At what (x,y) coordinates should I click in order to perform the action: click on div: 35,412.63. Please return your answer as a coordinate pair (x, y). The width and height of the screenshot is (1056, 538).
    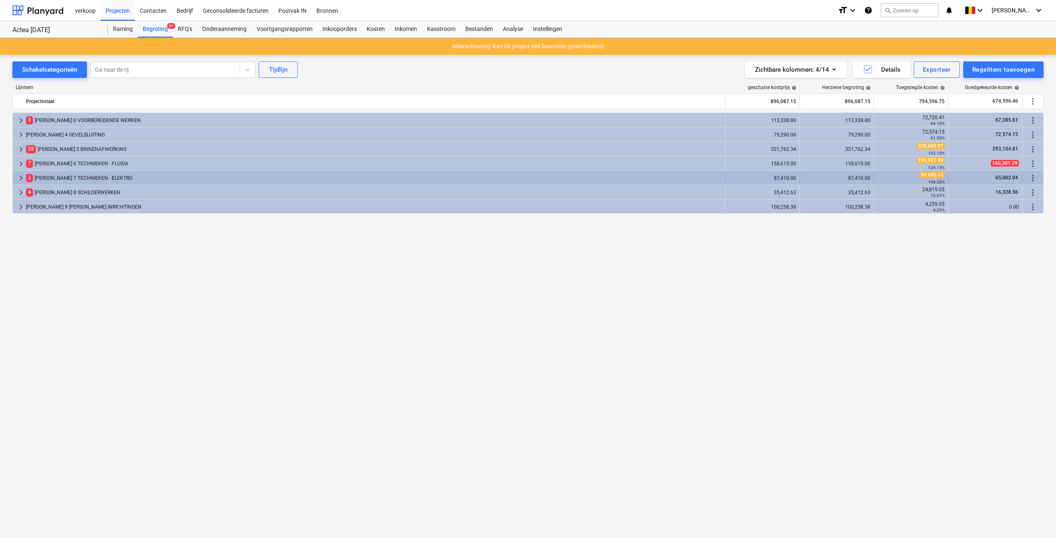
    Looking at the image, I should click on (763, 193).